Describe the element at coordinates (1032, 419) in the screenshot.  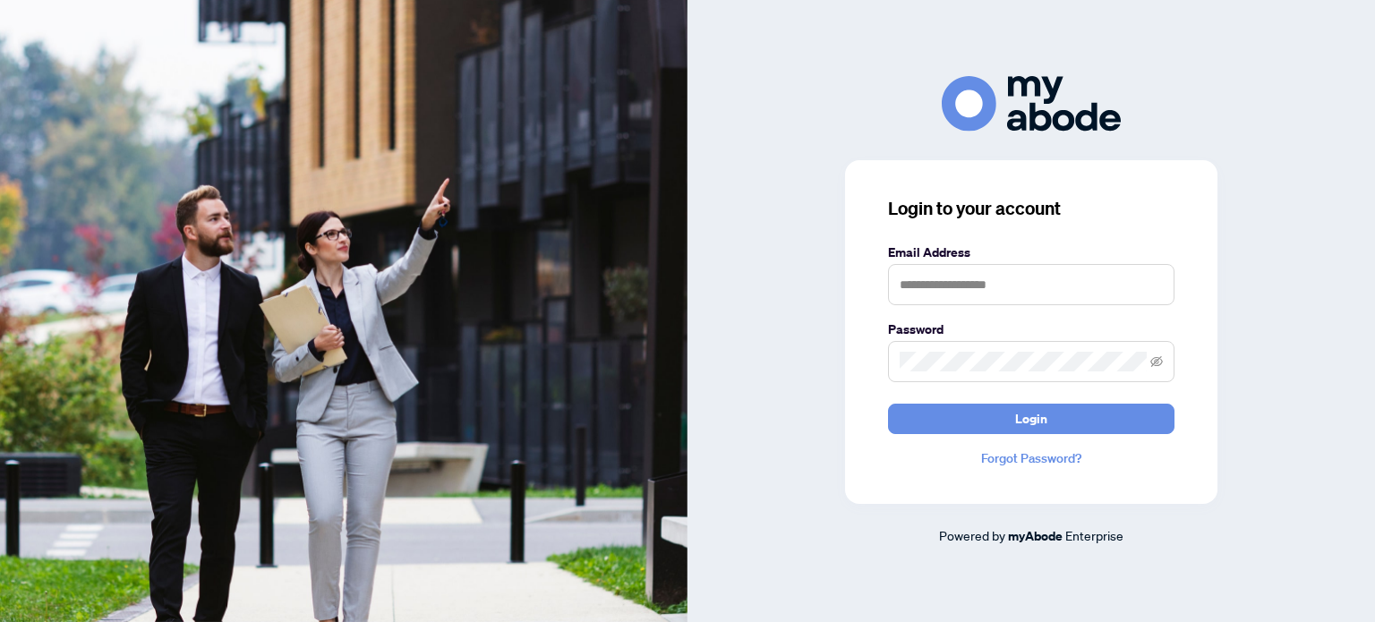
I see `span: Login` at that location.